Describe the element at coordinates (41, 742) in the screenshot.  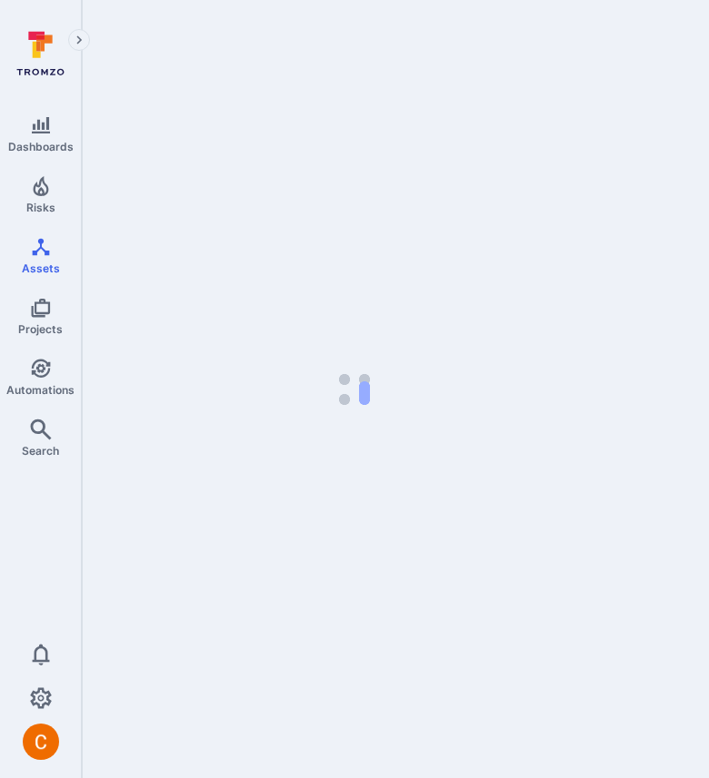
I see `img: ACg8ocJuq_DPPTkXyD9OlTnVLvDrpObecjcADscmEHLMiTyEnTELew=s96-c` at that location.